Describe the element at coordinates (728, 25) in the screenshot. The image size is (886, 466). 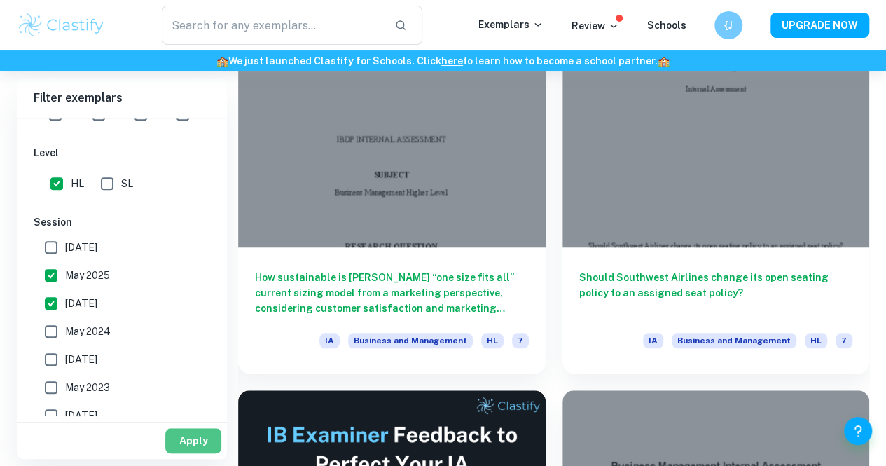
I see `button: {J` at that location.